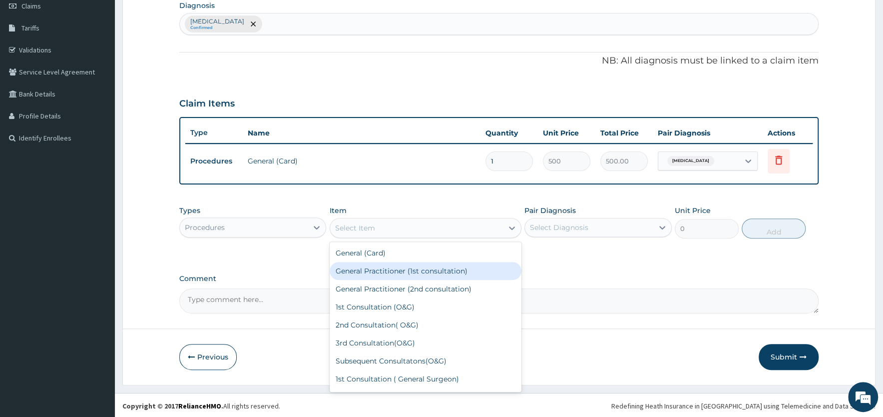  What do you see at coordinates (205, 227) in the screenshot?
I see `div: Procedures` at bounding box center [205, 227].